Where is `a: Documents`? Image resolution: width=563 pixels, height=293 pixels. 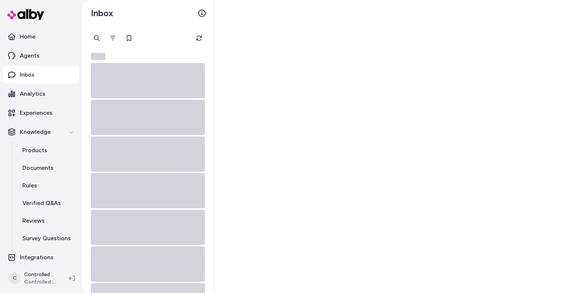 a: Documents is located at coordinates (47, 168).